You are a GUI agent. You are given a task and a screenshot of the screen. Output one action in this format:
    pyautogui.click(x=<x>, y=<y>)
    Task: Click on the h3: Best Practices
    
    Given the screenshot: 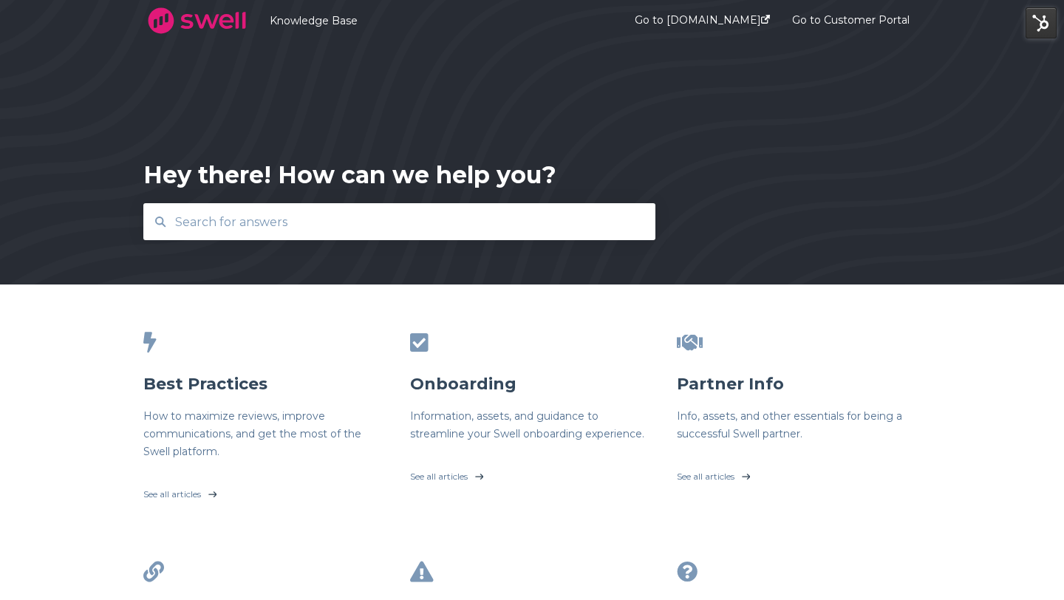 What is the action you would take?
    pyautogui.click(x=265, y=384)
    